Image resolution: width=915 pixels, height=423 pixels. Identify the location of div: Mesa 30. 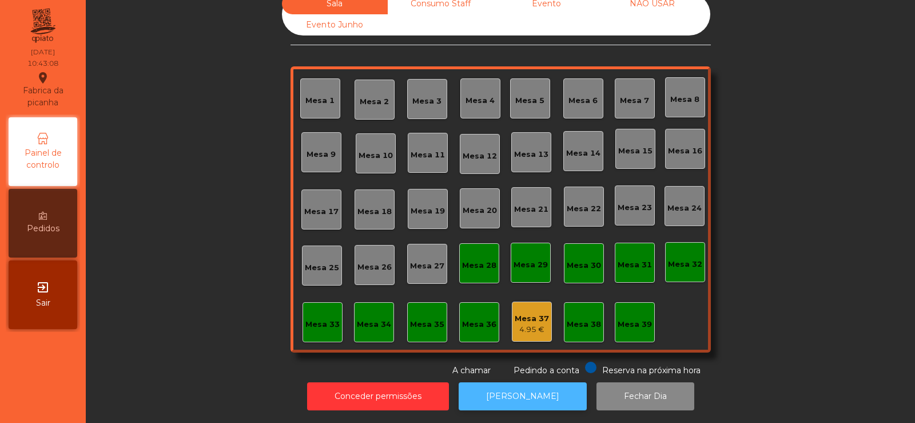
(584, 265).